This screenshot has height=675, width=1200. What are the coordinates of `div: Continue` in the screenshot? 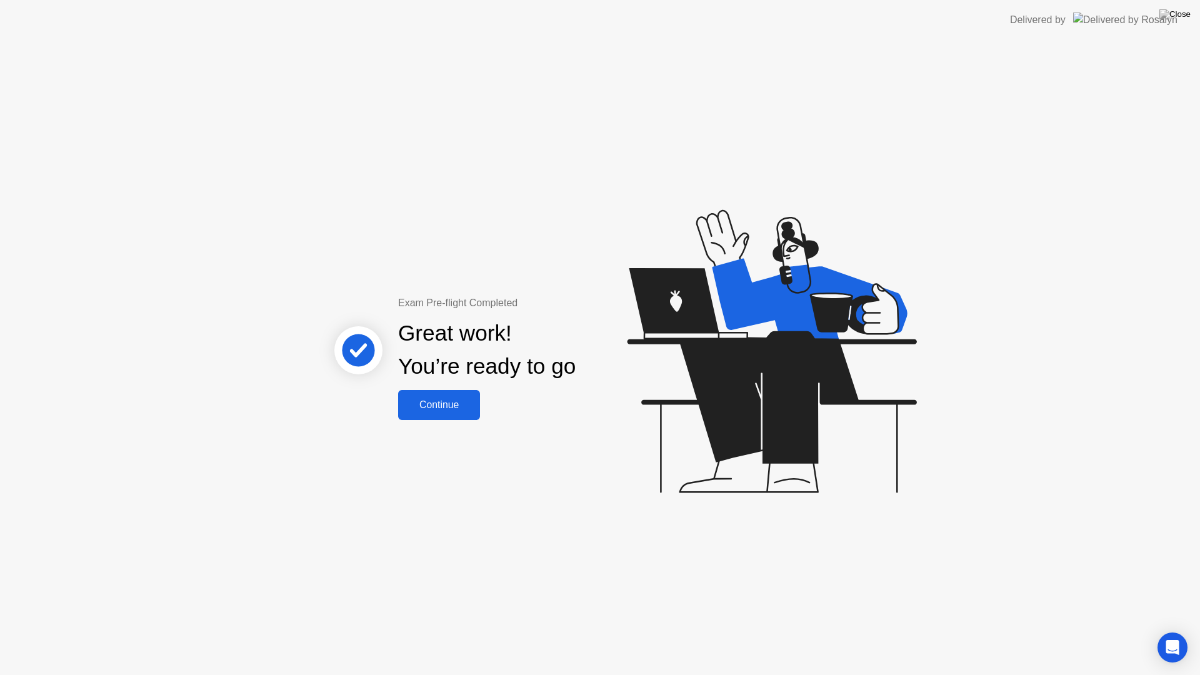 It's located at (439, 405).